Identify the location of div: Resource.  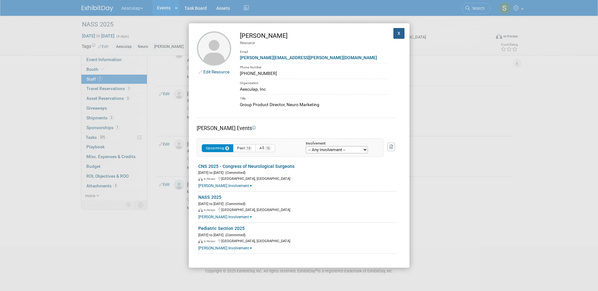
(314, 43).